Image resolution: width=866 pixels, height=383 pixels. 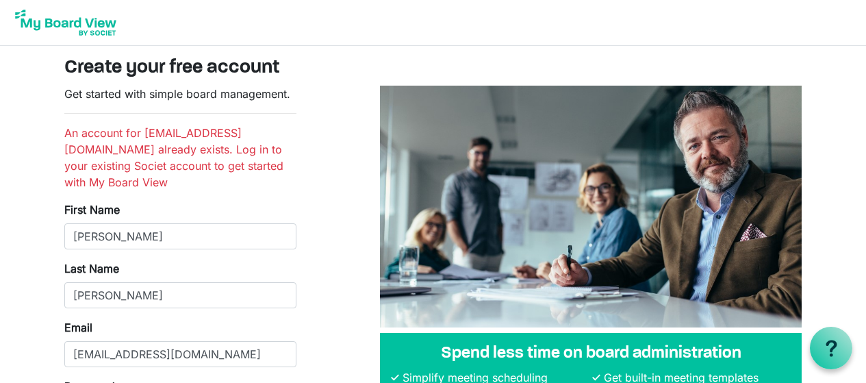 I want to click on h4: Spend less time on board administration, so click(x=591, y=353).